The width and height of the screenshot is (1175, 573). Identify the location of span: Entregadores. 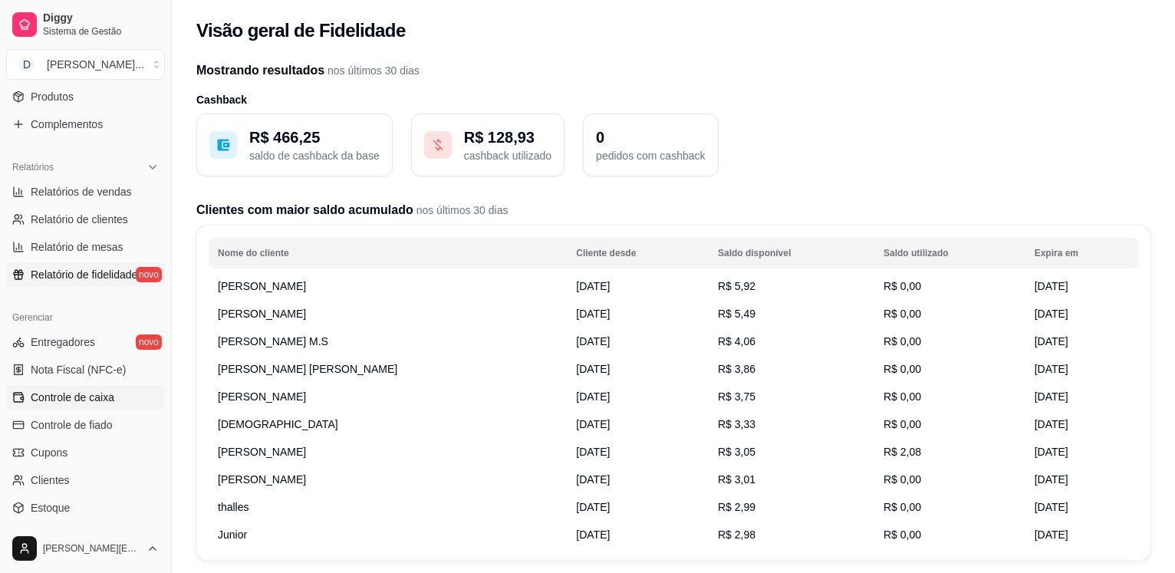
(63, 342).